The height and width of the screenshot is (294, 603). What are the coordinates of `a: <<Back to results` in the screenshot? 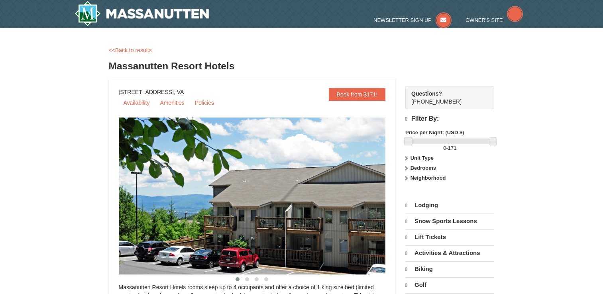 It's located at (130, 50).